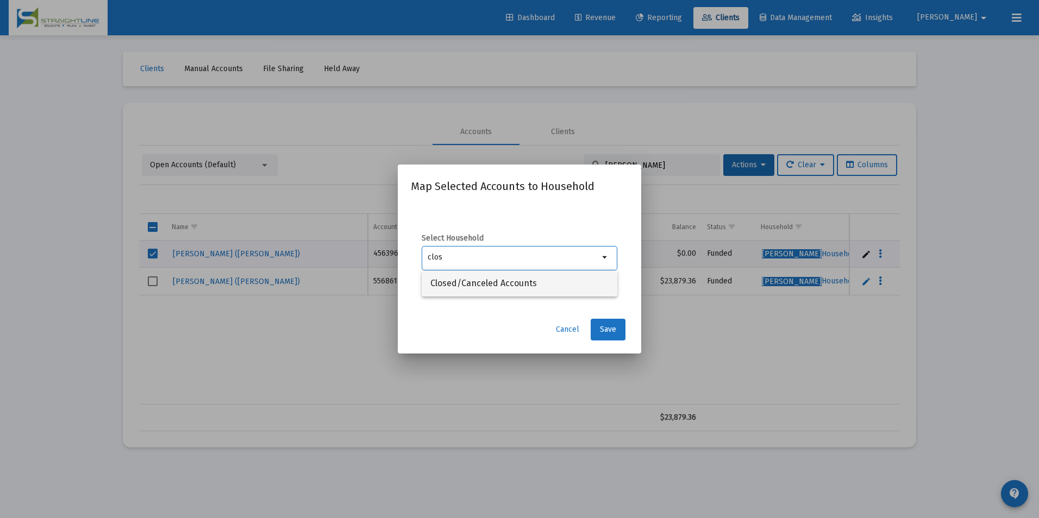  Describe the element at coordinates (567, 329) in the screenshot. I see `span: Cancel` at that location.